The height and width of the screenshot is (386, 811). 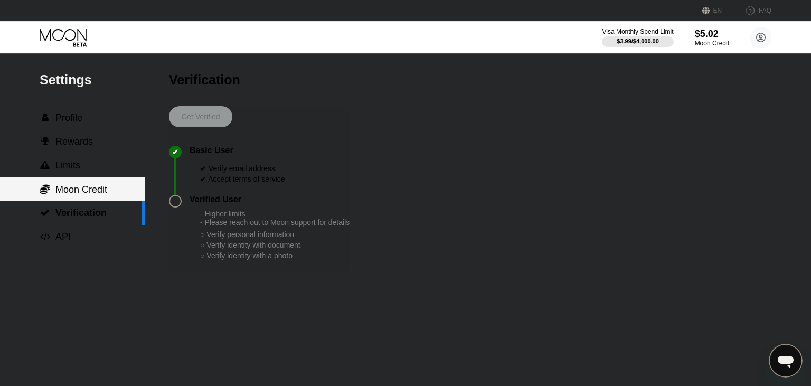 What do you see at coordinates (242, 179) in the screenshot?
I see `div: ✔ Accept terms of service` at bounding box center [242, 179].